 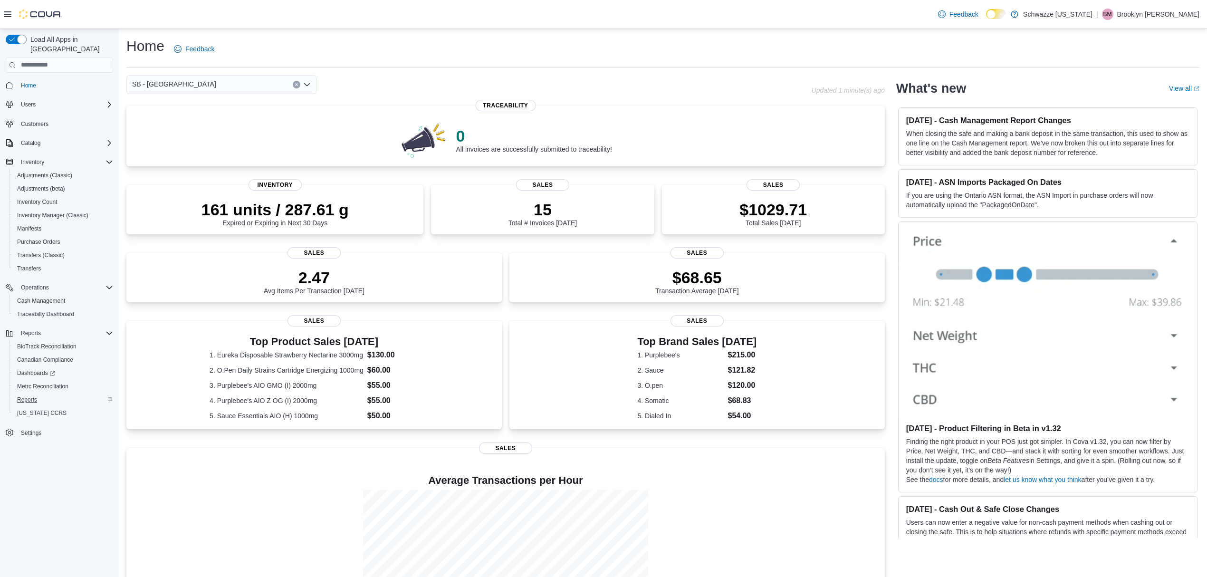 I want to click on button: Canadian Compliance, so click(x=63, y=360).